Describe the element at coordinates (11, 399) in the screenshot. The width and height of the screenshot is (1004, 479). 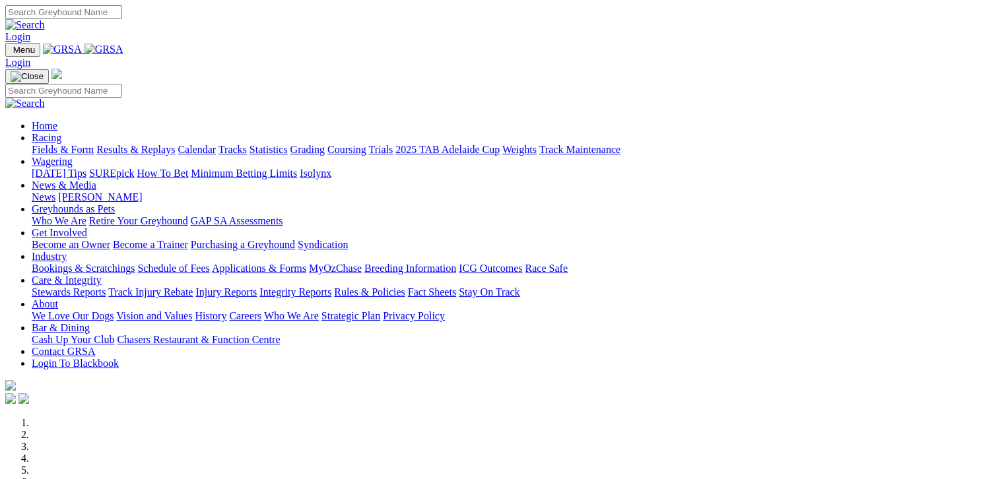
I see `img: facebook.svg` at that location.